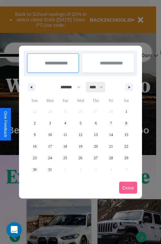 This screenshot has width=161, height=244. I want to click on span: 15, so click(126, 134).